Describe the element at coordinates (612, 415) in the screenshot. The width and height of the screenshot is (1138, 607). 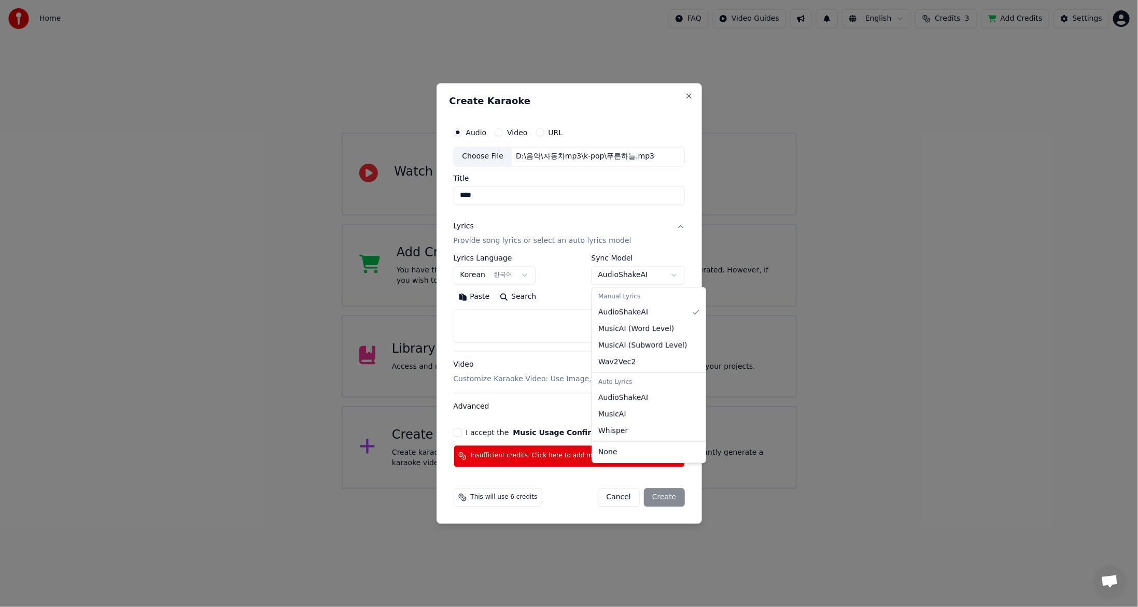
I see `span: MusicAI` at that location.